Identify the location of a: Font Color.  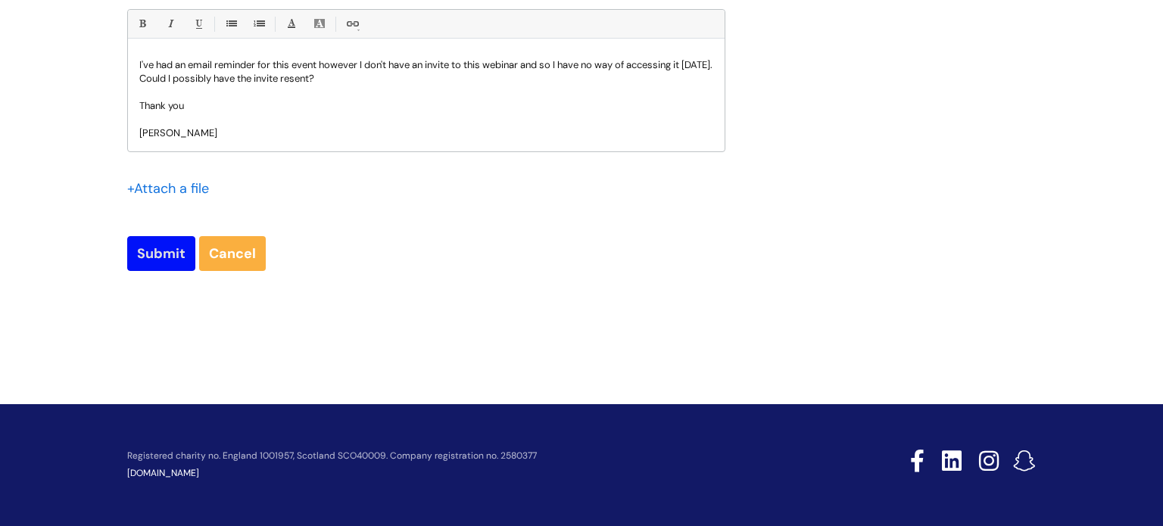
(291, 23).